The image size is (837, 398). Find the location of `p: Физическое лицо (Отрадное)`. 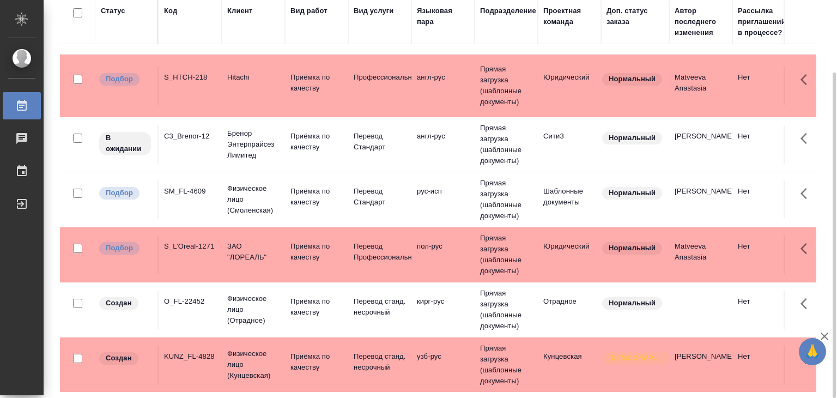

p: Физическое лицо (Отрадное) is located at coordinates (253, 310).